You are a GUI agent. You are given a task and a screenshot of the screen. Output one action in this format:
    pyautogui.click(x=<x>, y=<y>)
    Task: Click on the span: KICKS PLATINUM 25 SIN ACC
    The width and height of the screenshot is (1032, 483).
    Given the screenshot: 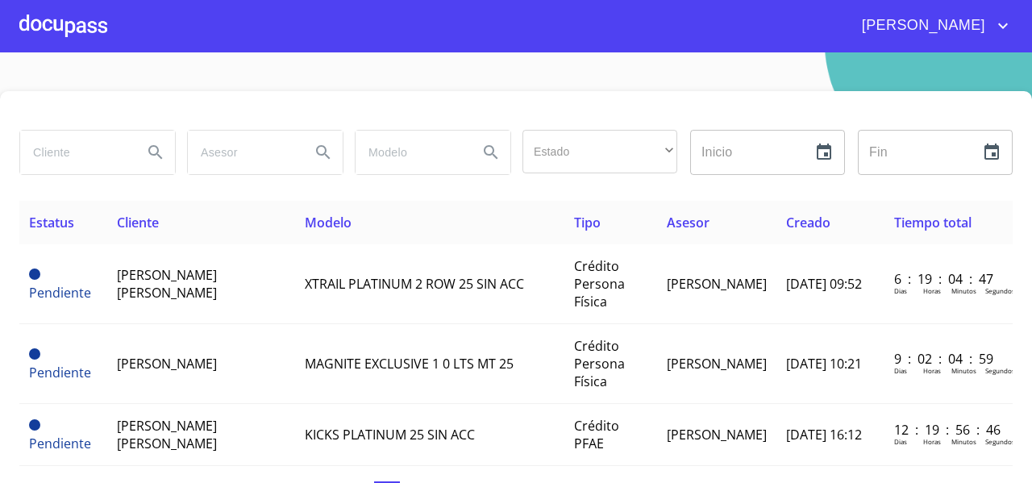 What is the action you would take?
    pyautogui.click(x=389, y=434)
    